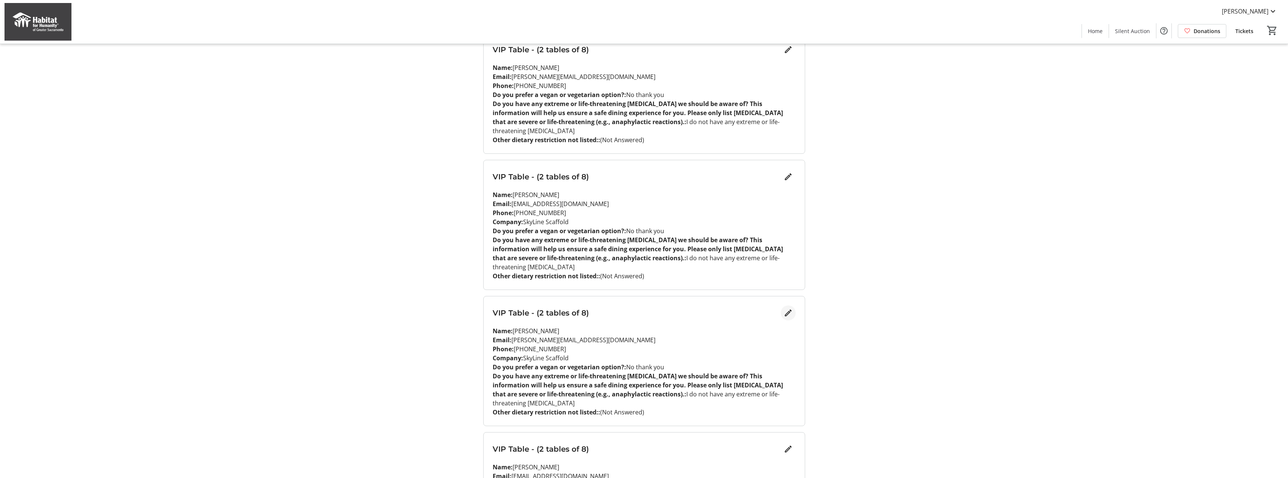 The height and width of the screenshot is (478, 1288). I want to click on img: Habitat for Humanity of Greater Sacramento's Logo, so click(38, 22).